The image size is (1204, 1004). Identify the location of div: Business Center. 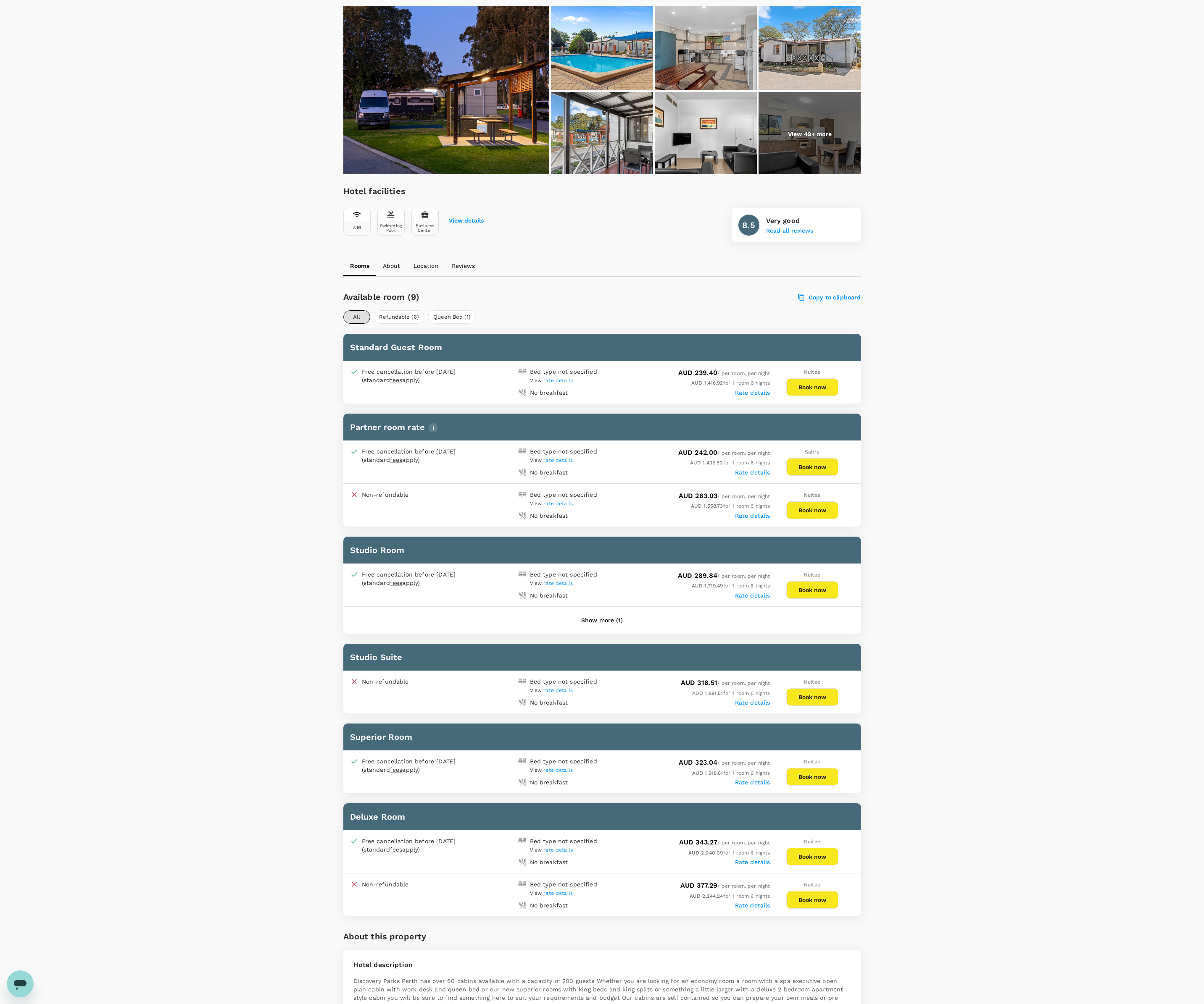
(424, 228).